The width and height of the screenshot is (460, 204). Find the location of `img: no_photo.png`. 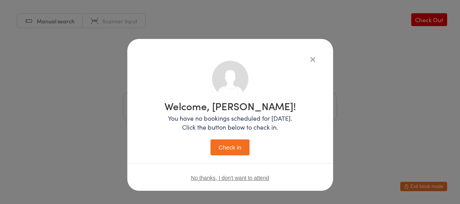

img: no_photo.png is located at coordinates (230, 79).